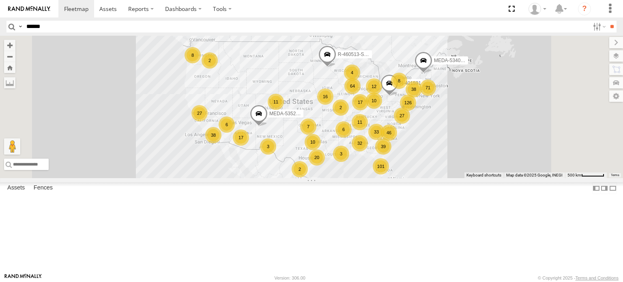  I want to click on label: Fences, so click(43, 188).